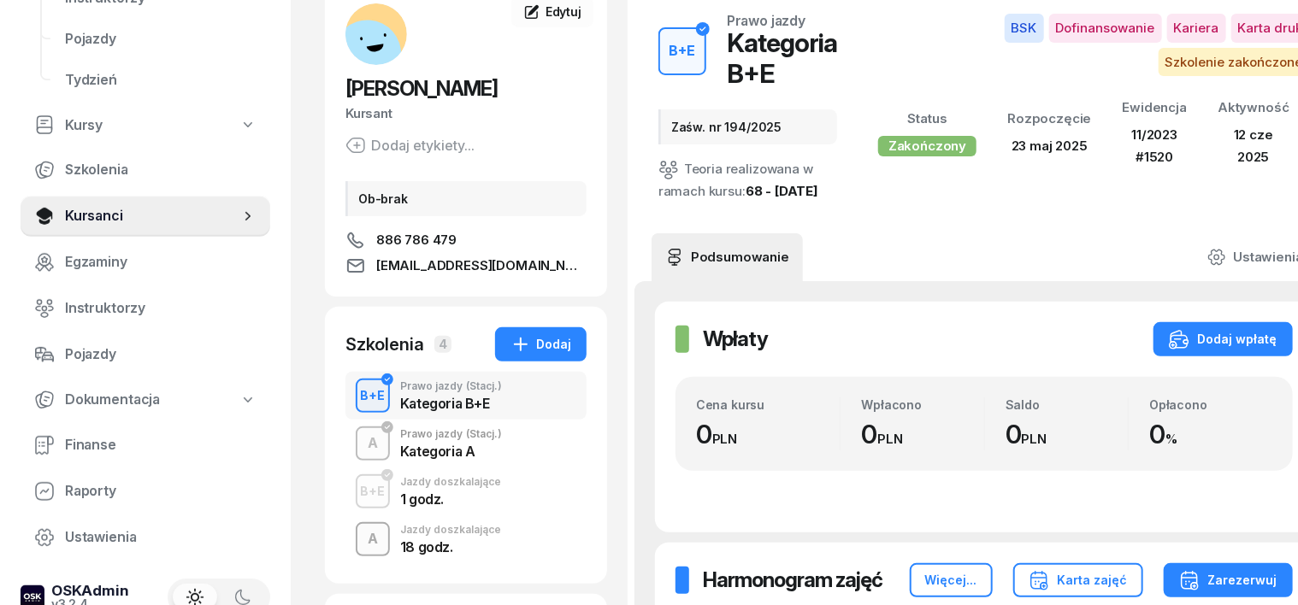 The height and width of the screenshot is (605, 1298). What do you see at coordinates (1228, 580) in the screenshot?
I see `div: Zarezerwuj` at bounding box center [1228, 580].